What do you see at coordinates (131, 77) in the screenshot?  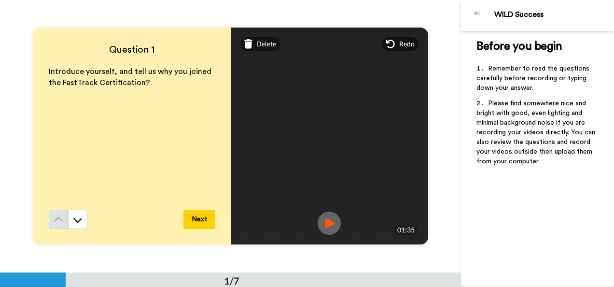 I see `span: Introduce yourself, and tell us why you joined the FastTrack Certification?` at bounding box center [131, 77].